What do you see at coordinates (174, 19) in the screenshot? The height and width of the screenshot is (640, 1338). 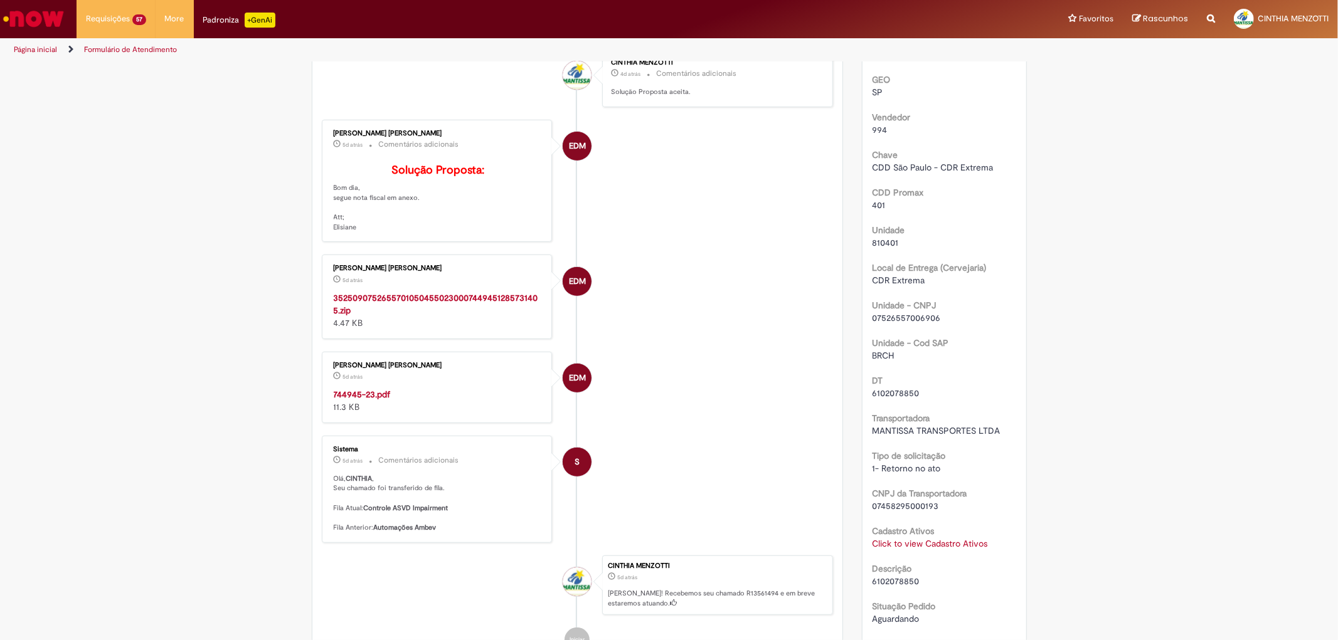 I see `span: More` at bounding box center [174, 19].